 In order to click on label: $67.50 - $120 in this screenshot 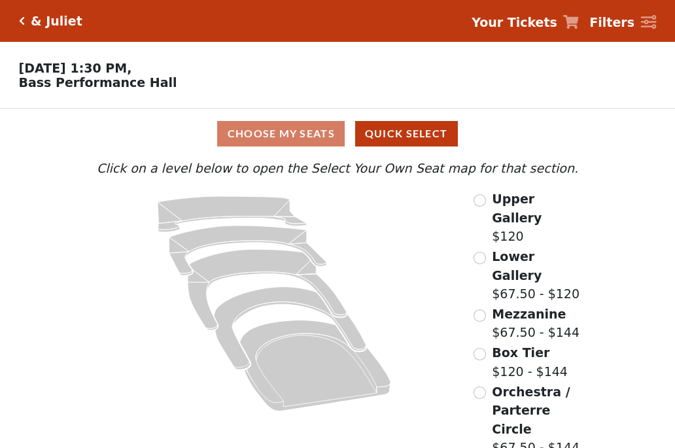, I will do `click(537, 275)`.